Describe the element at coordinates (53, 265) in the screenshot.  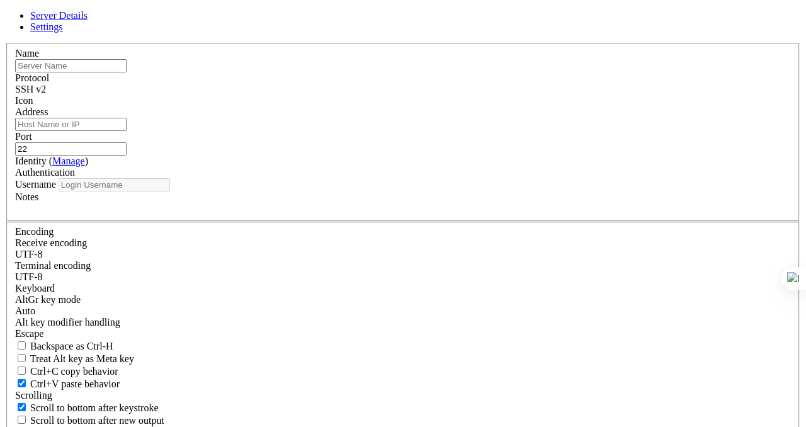
I see `label: The default terminal encoding. ISO-2022 enables character map translations (like graphics maps). ...` at that location.